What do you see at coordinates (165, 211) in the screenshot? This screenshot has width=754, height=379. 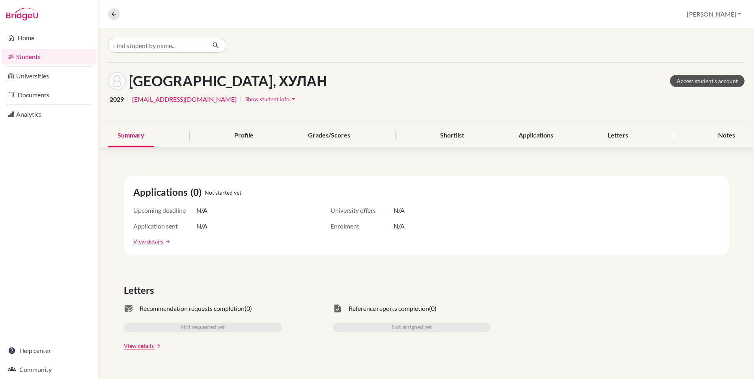 I see `span: Upcoming deadline` at bounding box center [165, 211].